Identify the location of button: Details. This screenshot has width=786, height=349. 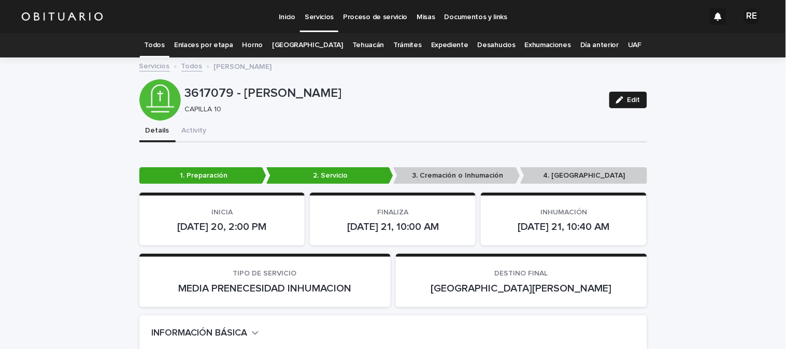
(157, 132).